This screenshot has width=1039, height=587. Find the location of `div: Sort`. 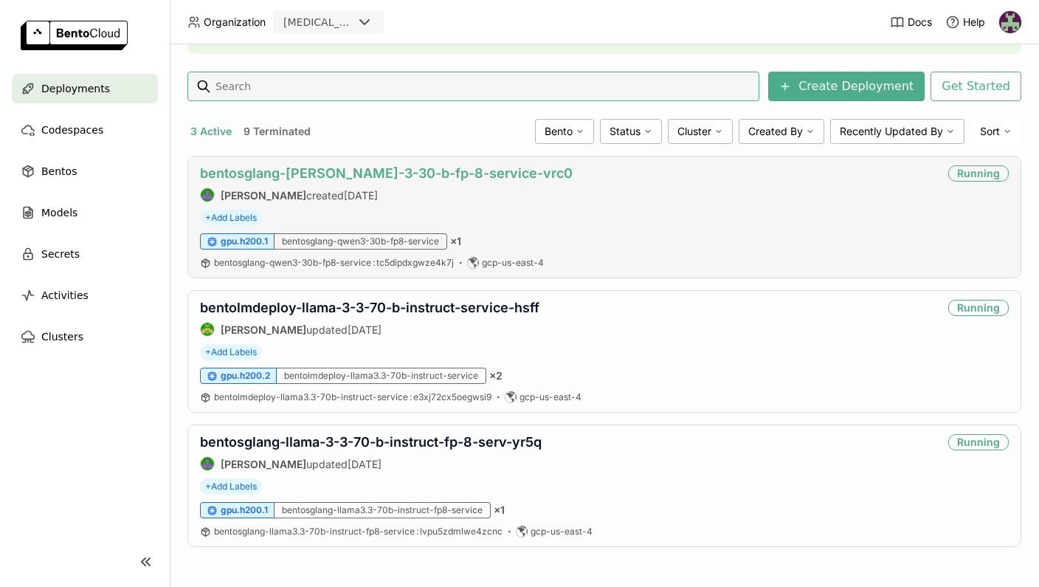

div: Sort is located at coordinates (996, 131).